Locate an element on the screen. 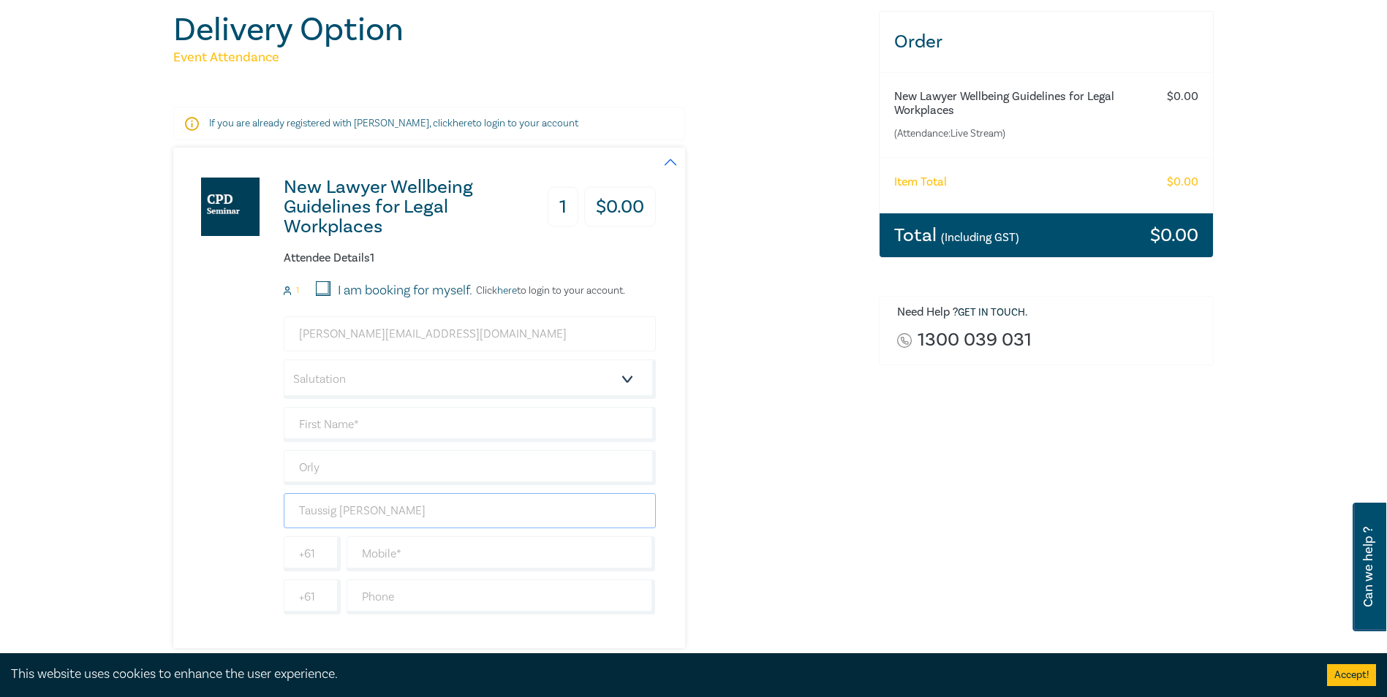 Image resolution: width=1387 pixels, height=697 pixels. a: Get in touch is located at coordinates (991, 313).